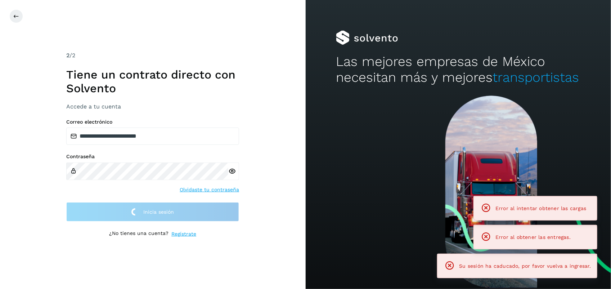 Image resolution: width=611 pixels, height=289 pixels. What do you see at coordinates (458, 70) in the screenshot?
I see `h2: Las mejores empresas de México necesitan más y mejores` at bounding box center [458, 70].